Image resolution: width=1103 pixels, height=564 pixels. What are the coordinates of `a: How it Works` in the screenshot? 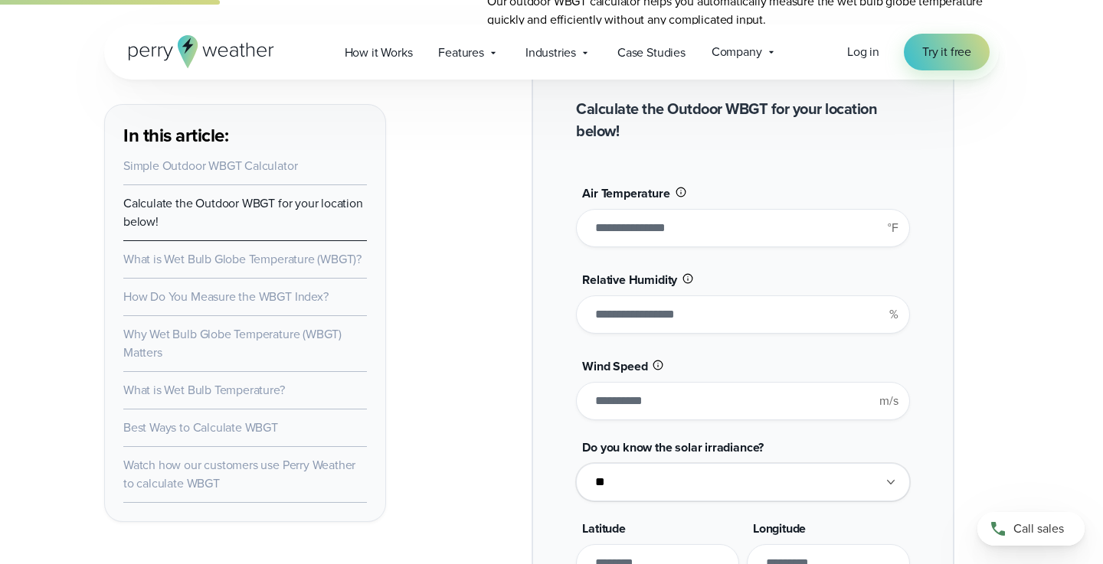 It's located at (378, 52).